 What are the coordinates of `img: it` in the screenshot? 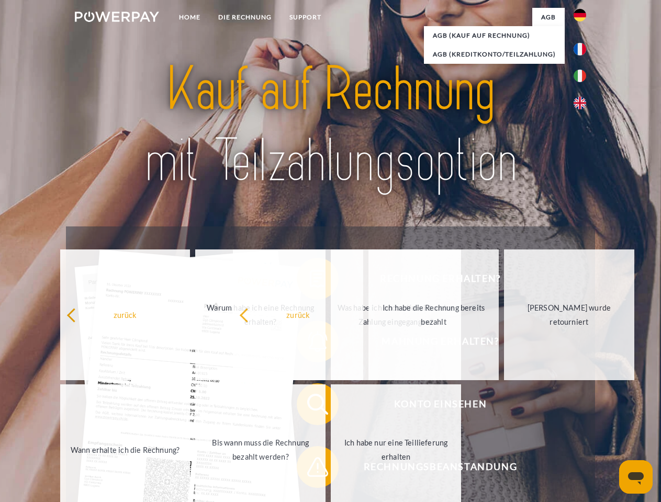 It's located at (580, 76).